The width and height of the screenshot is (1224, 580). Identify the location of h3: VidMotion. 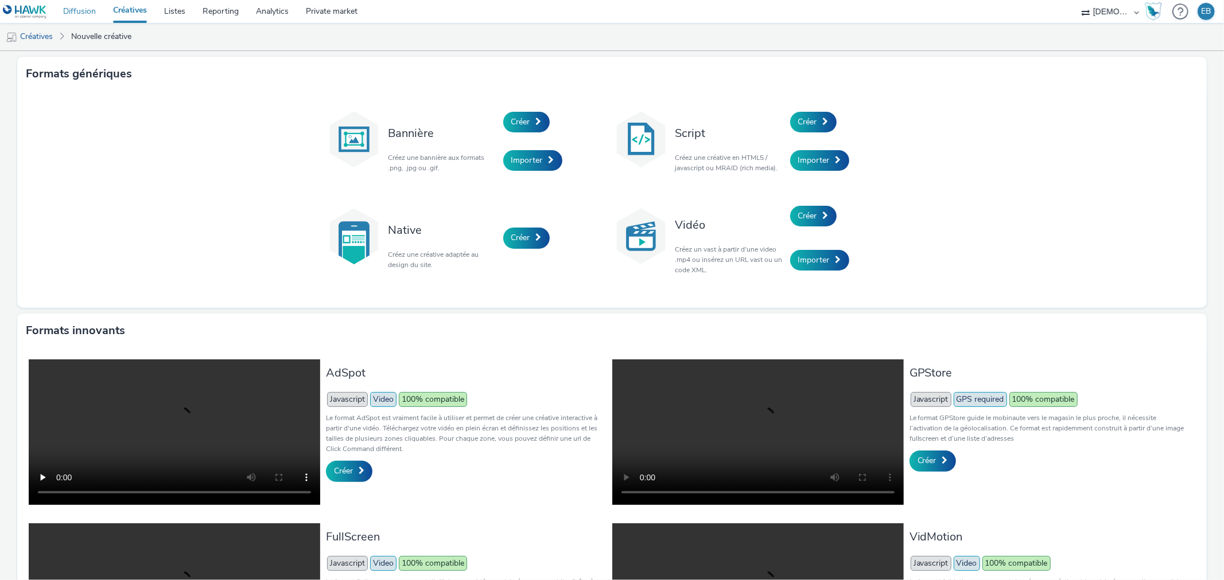
(1049, 537).